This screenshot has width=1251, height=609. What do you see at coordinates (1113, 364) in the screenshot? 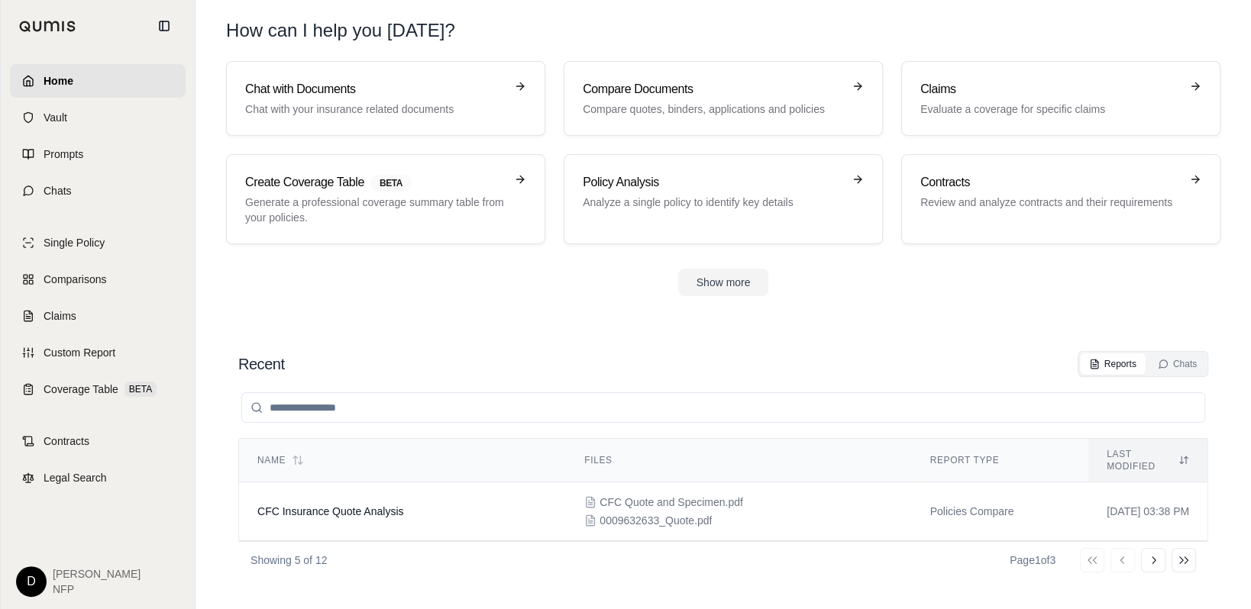
I see `div: Reports` at bounding box center [1113, 364].